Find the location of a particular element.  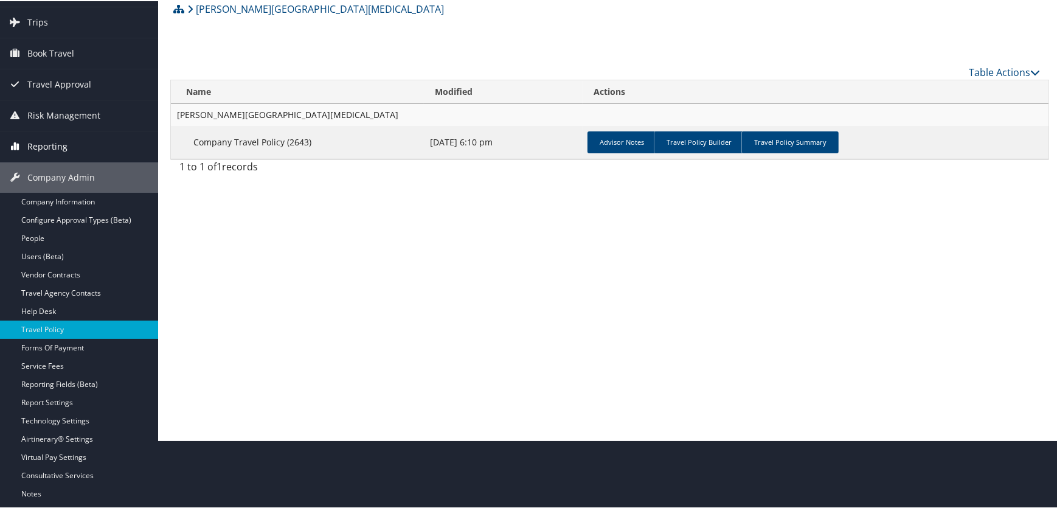

a: Advisor Notes is located at coordinates (622, 141).